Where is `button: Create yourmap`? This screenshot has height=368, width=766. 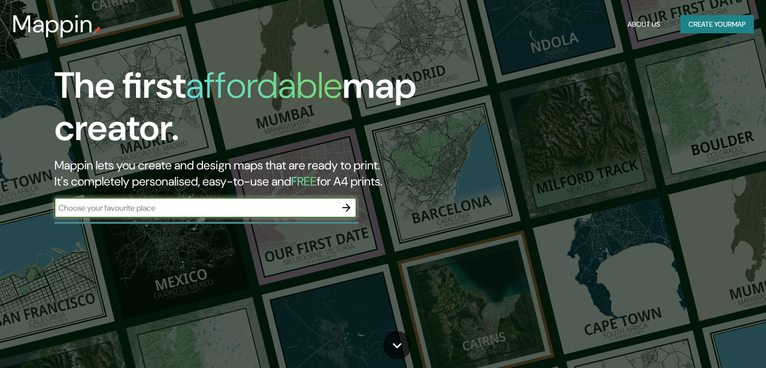
button: Create yourmap is located at coordinates (717, 24).